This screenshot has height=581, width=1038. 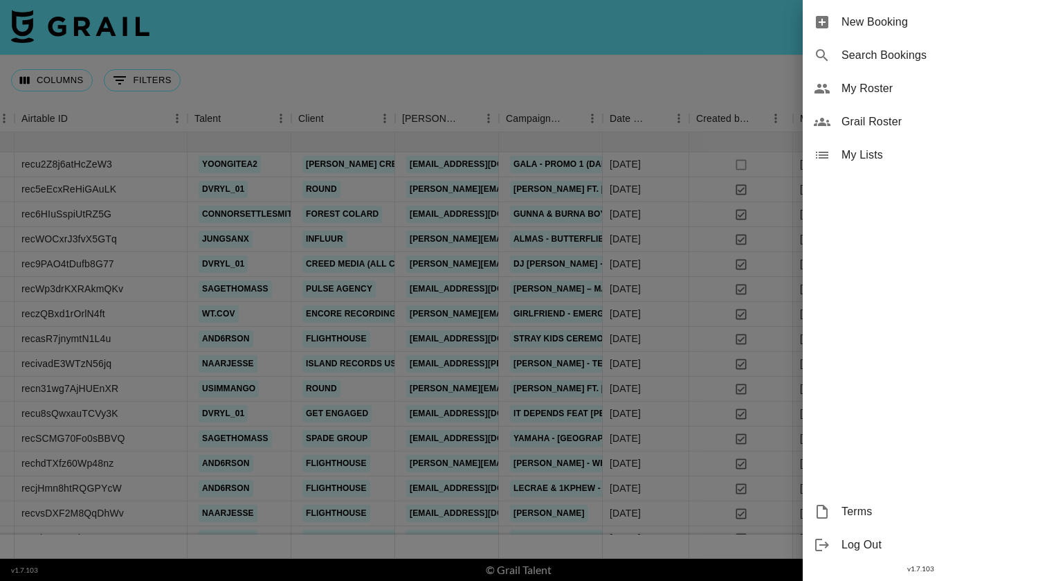 What do you see at coordinates (935, 122) in the screenshot?
I see `span: Grail Roster` at bounding box center [935, 122].